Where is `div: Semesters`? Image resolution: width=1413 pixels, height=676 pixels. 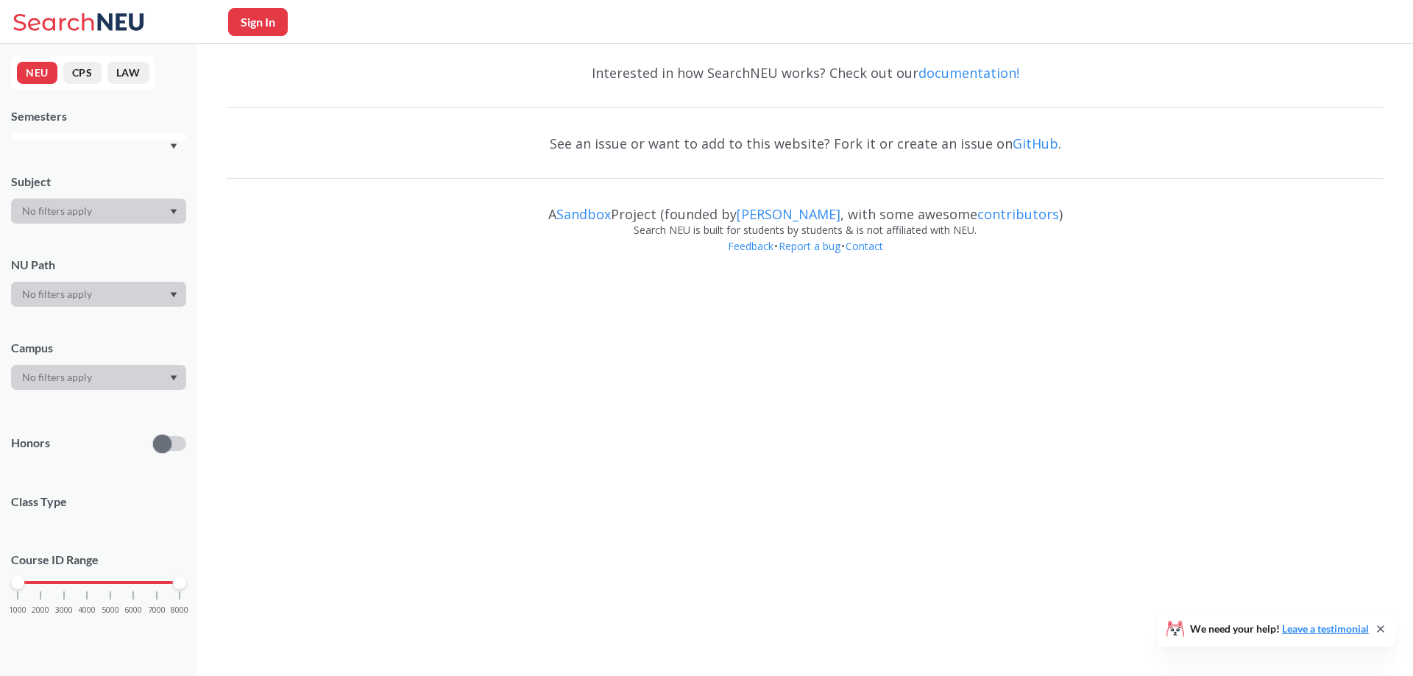 div: Semesters is located at coordinates (99, 116).